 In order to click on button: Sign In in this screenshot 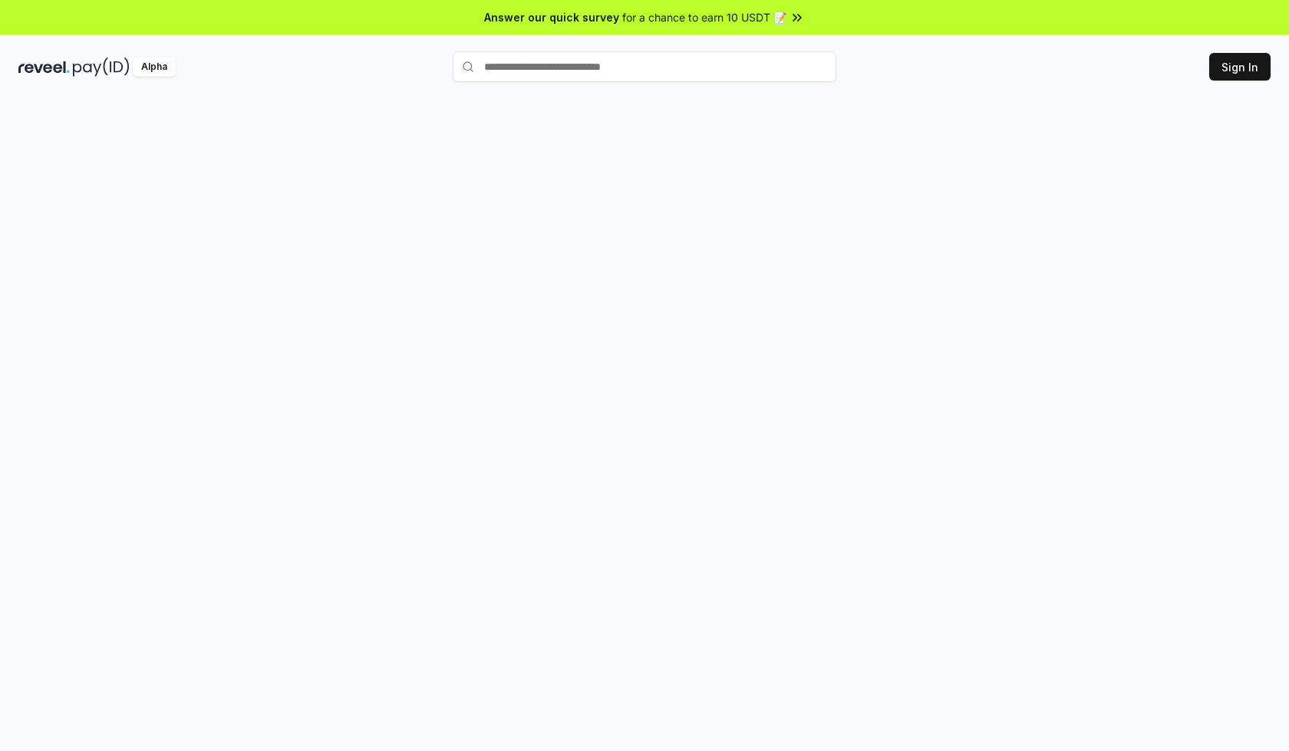, I will do `click(1239, 67)`.